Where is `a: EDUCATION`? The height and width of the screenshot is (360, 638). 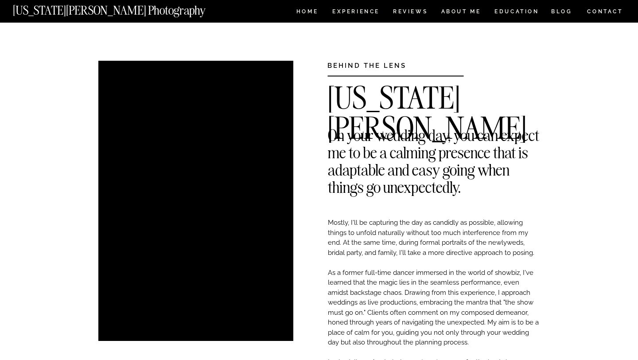
a: EDUCATION is located at coordinates (517, 12).